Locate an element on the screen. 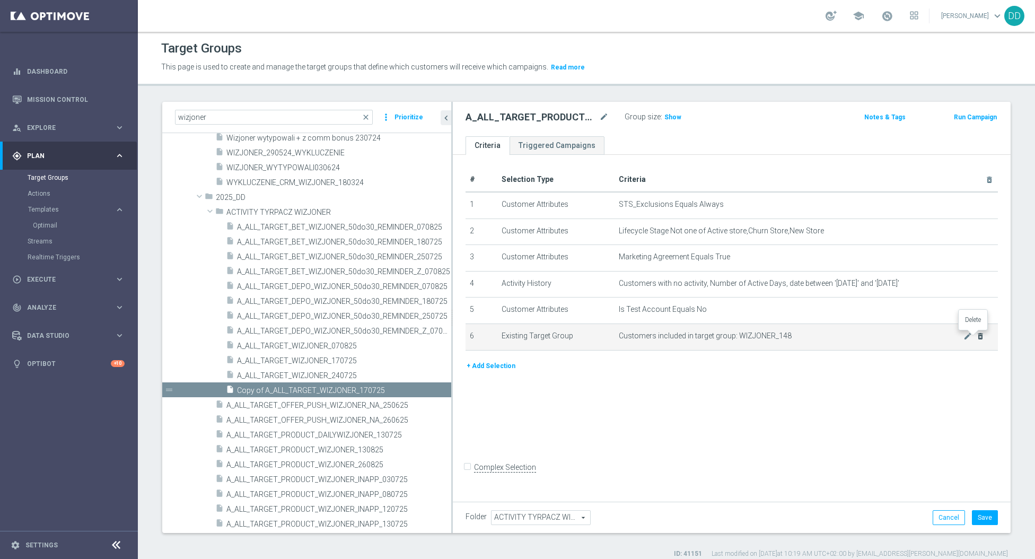 This screenshot has width=1035, height=559. span: A_ALL_TARGET_PRODUCT_WIZJONER_INAPP_030725 is located at coordinates (339, 479).